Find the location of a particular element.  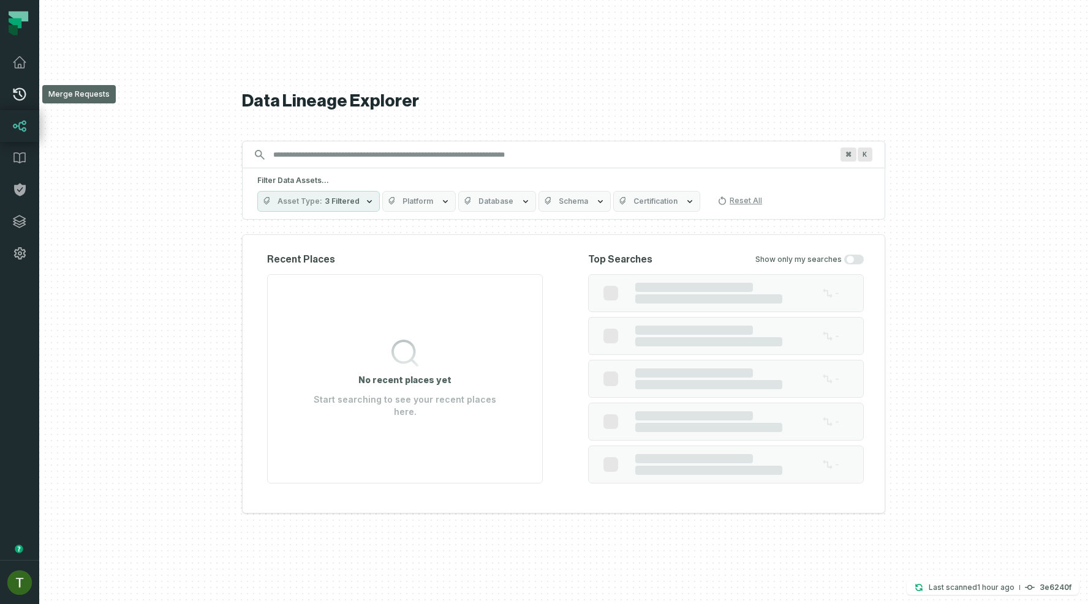

div: Merge Requests is located at coordinates (79, 94).